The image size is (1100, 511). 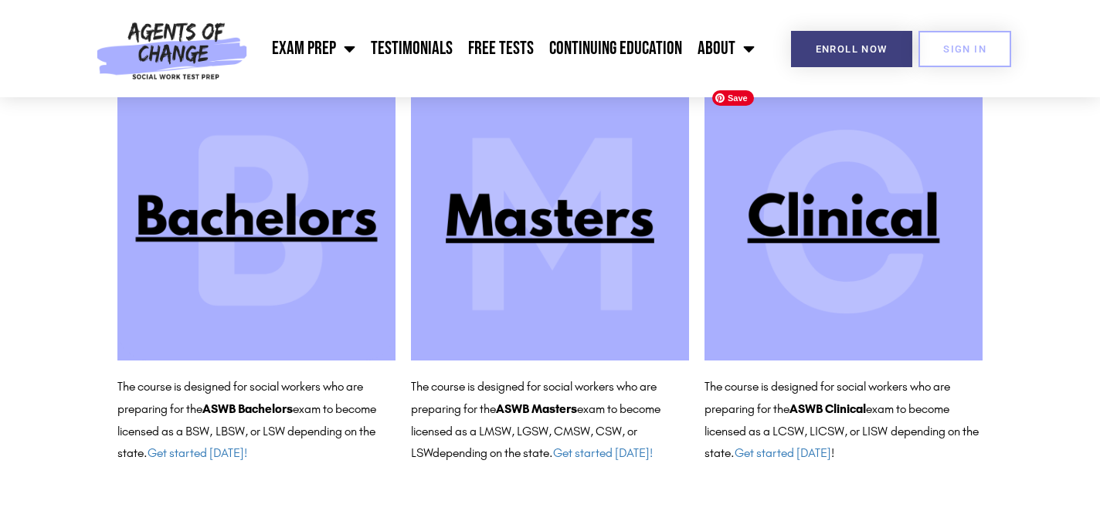 What do you see at coordinates (733, 98) in the screenshot?
I see `span: Save` at bounding box center [733, 98].